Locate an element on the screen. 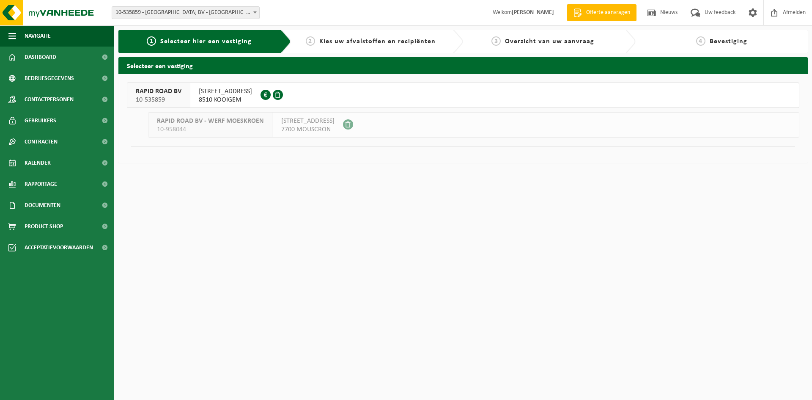  span: Acceptatievoorwaarden is located at coordinates (59, 248).